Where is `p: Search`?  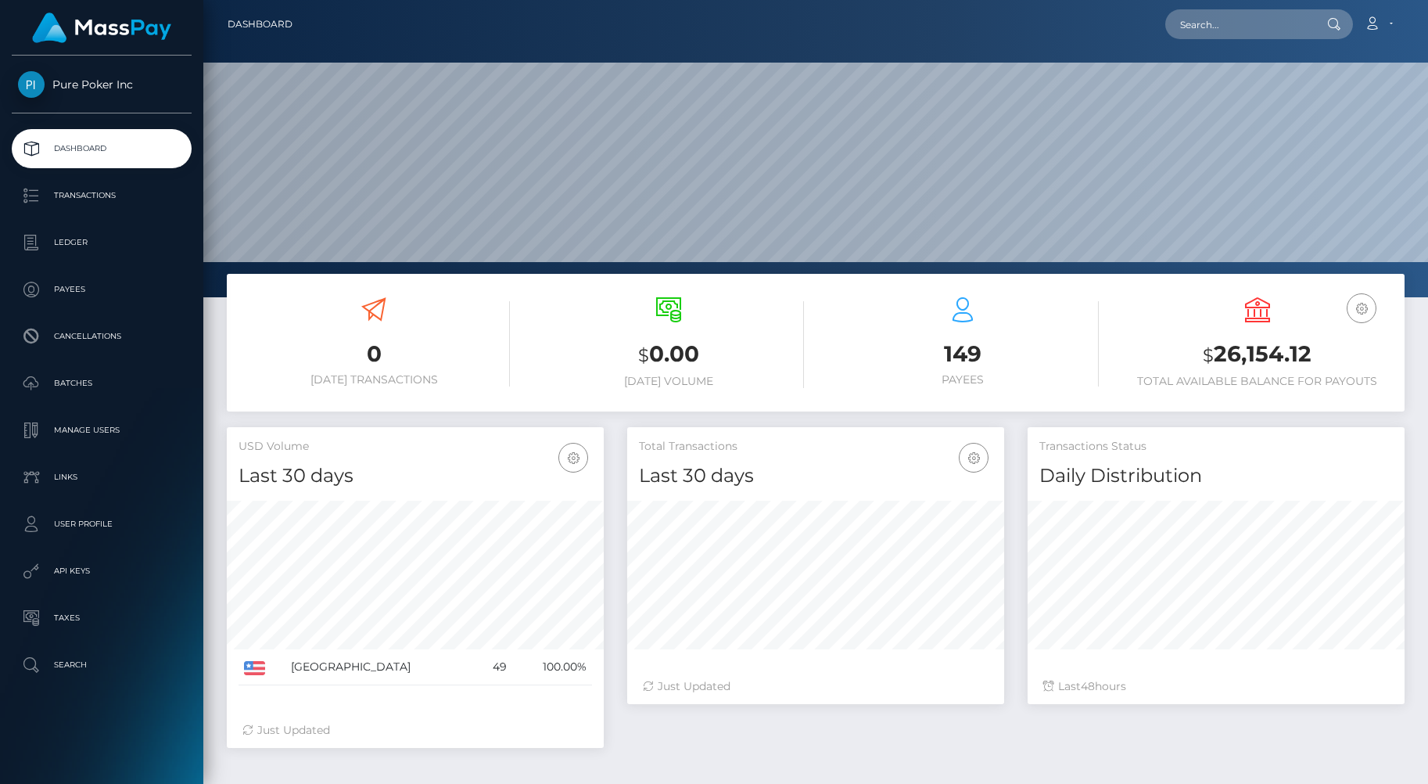 p: Search is located at coordinates (102, 665).